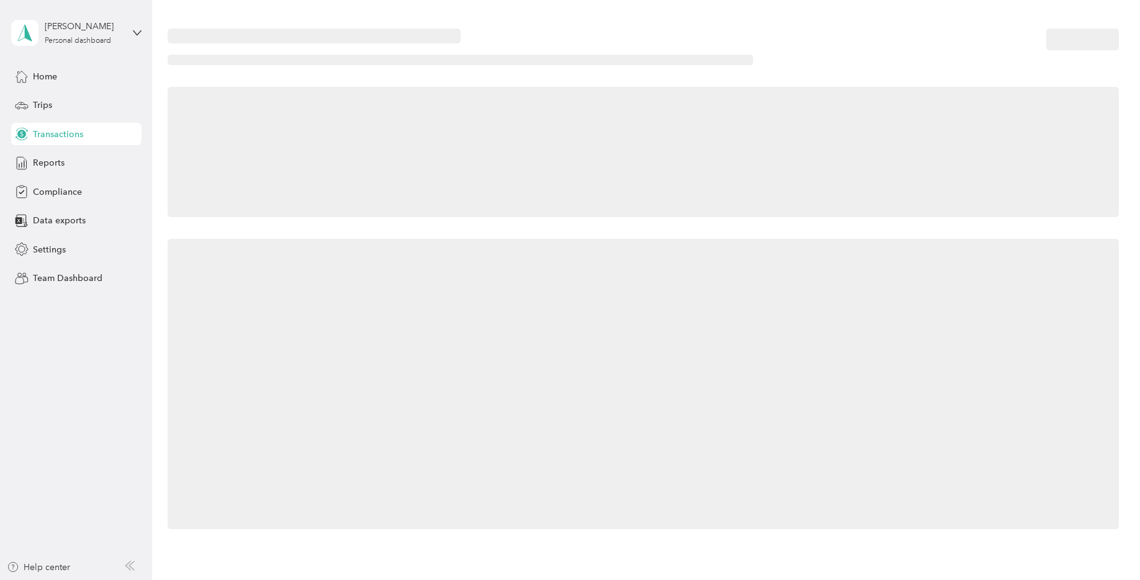  What do you see at coordinates (59, 220) in the screenshot?
I see `span: Data exports` at bounding box center [59, 220].